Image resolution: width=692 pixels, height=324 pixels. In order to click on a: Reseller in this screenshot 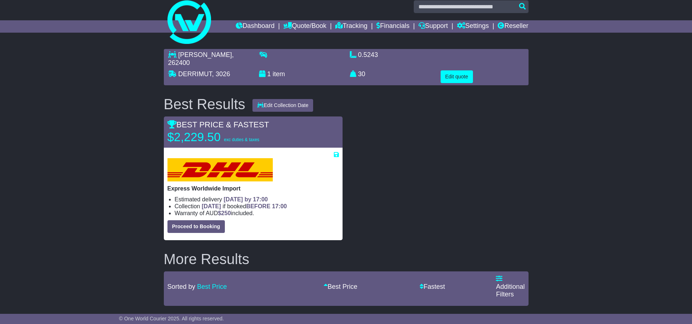, I will do `click(513, 27)`.